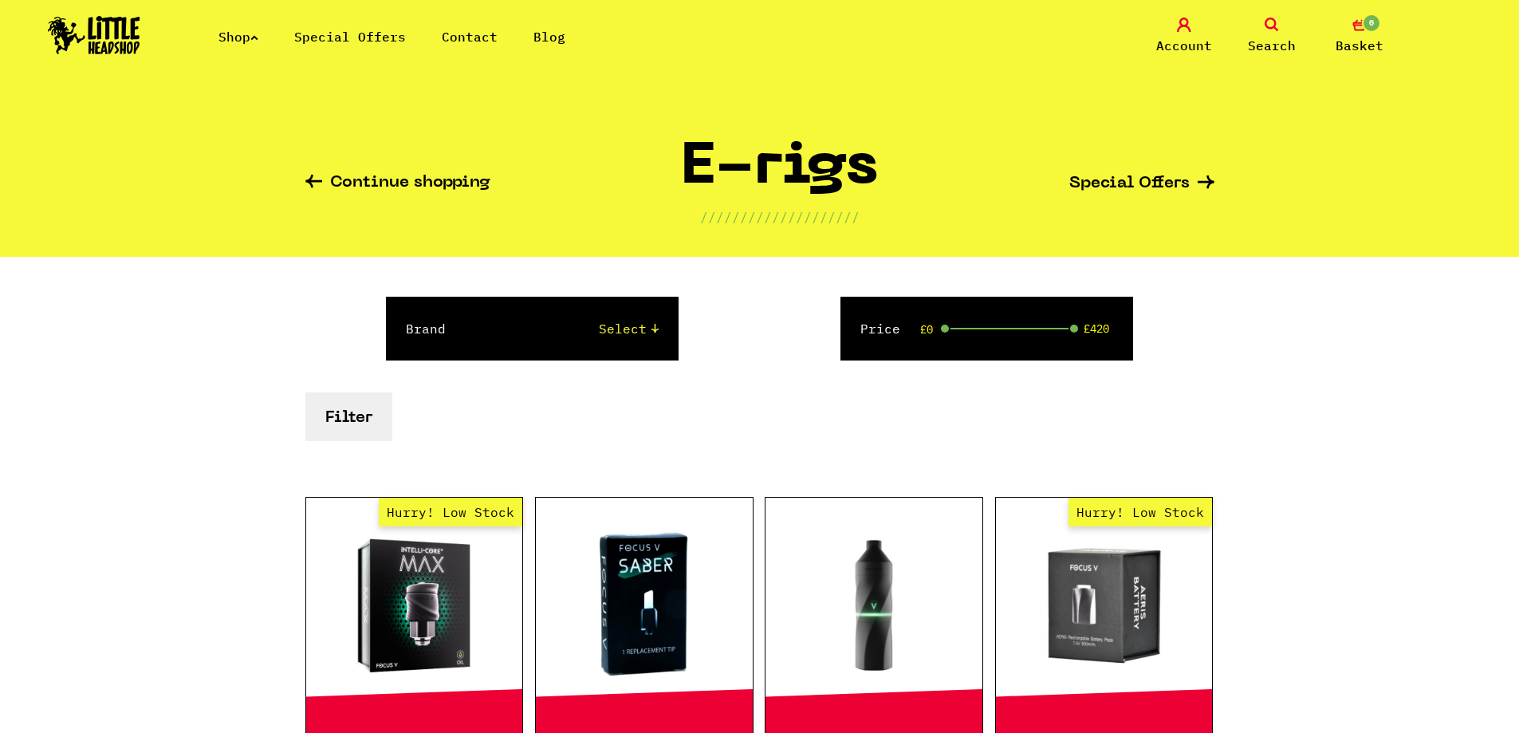  I want to click on a: Shop, so click(238, 37).